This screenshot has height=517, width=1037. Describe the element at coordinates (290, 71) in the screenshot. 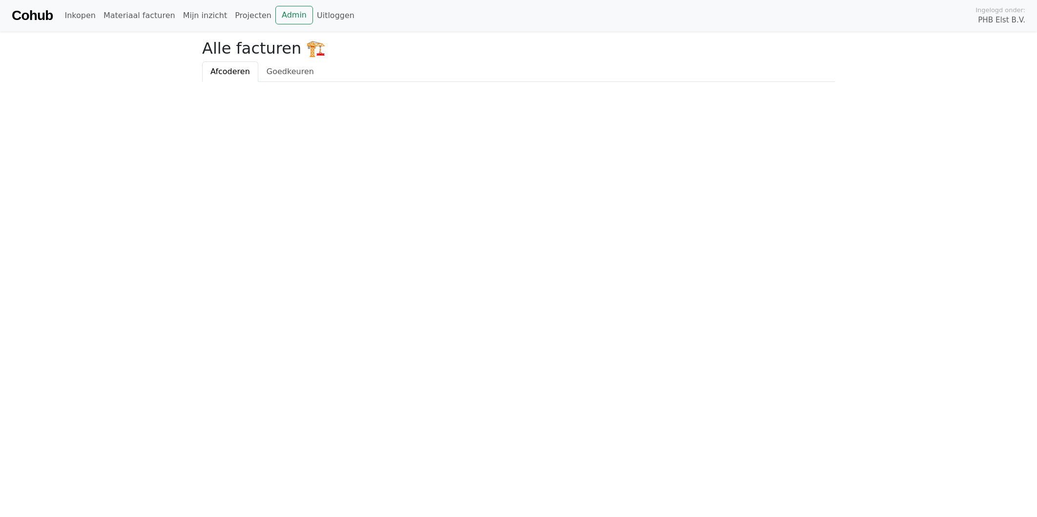

I see `span: Goedkeuren` at that location.